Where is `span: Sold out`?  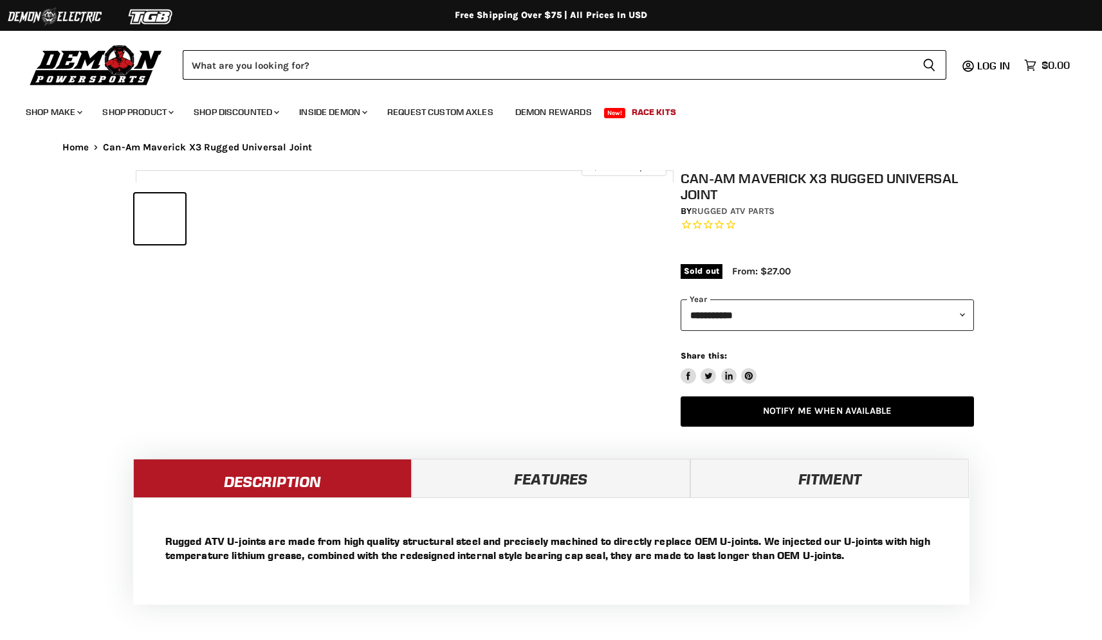 span: Sold out is located at coordinates (701, 271).